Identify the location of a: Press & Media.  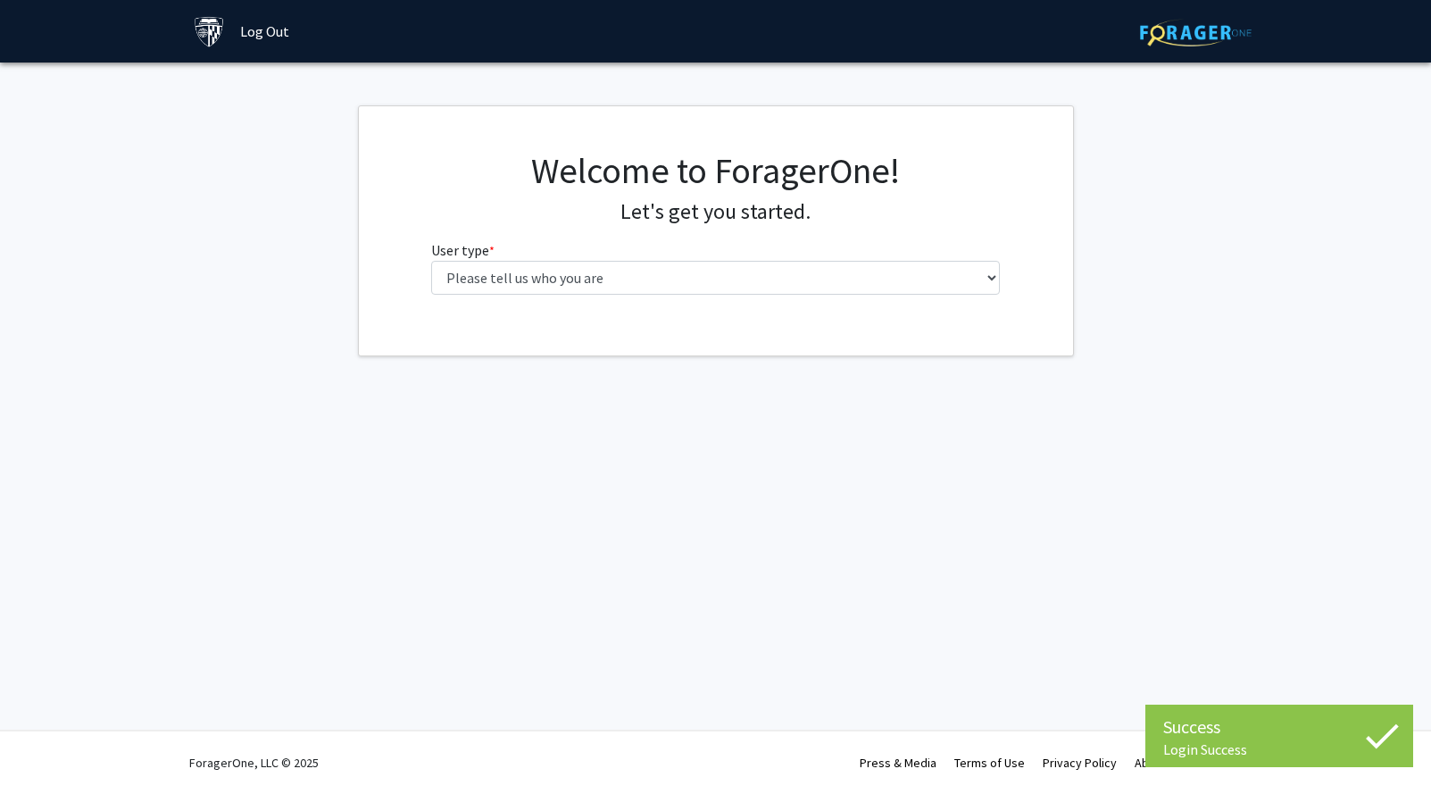
(898, 762).